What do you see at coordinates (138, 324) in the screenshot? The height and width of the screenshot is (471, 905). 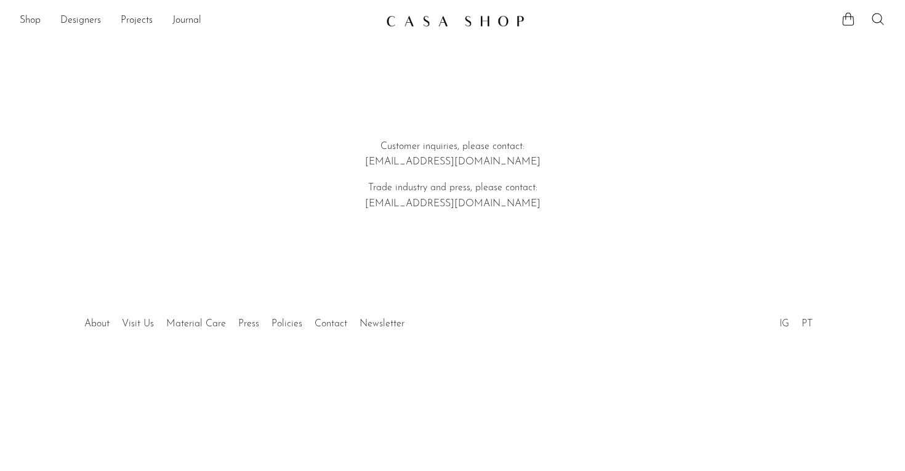 I see `a: Visit Us` at bounding box center [138, 324].